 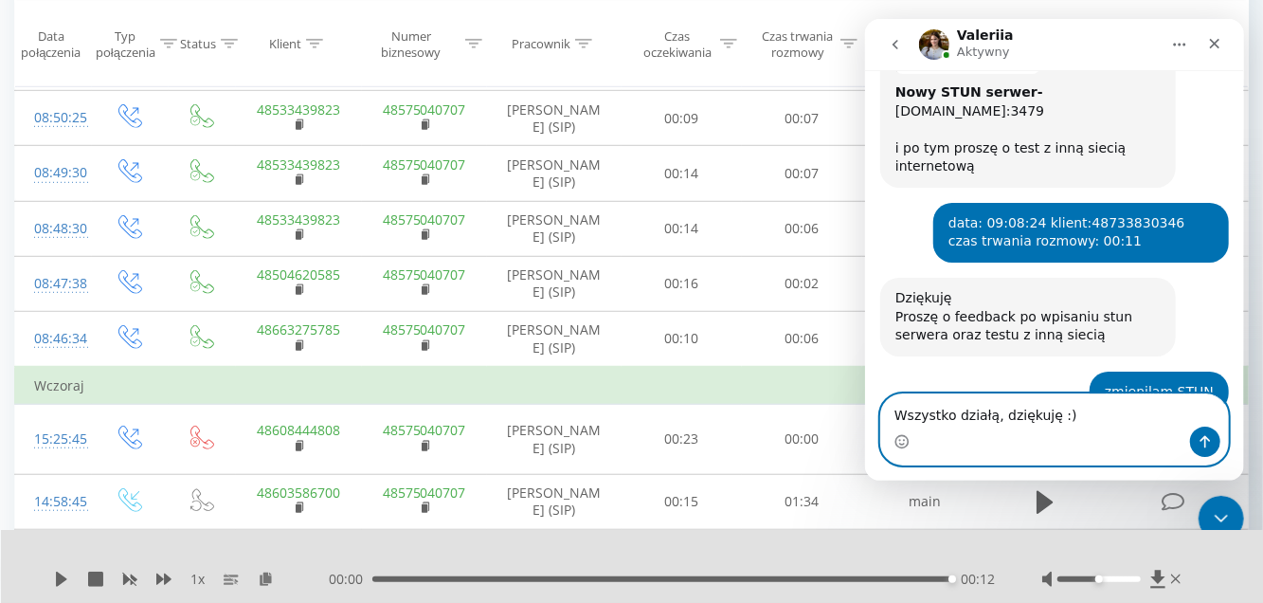 I want to click on td: 00:15, so click(x=681, y=501).